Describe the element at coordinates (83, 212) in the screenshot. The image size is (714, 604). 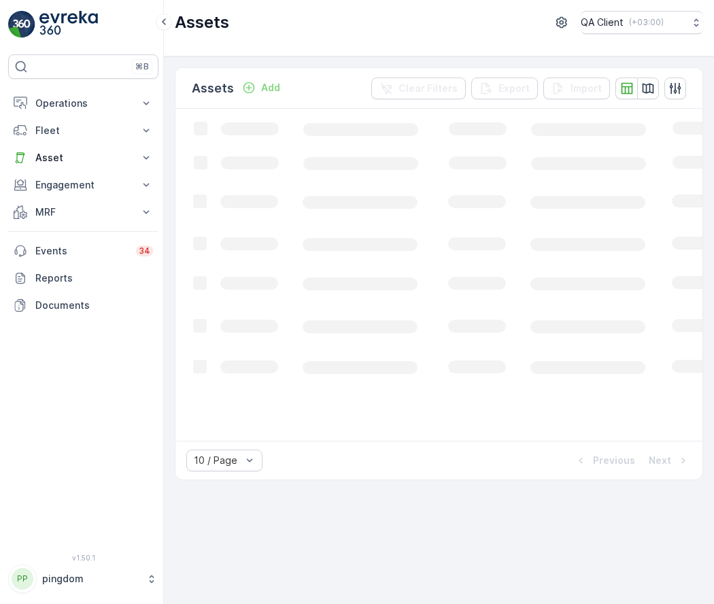
I see `button: MRF` at that location.